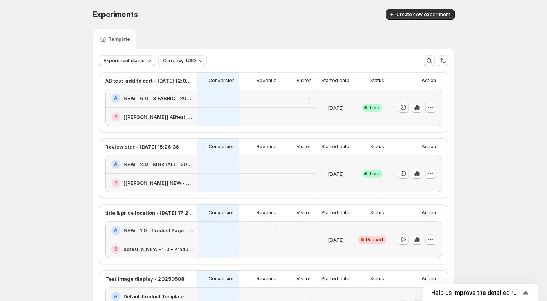 Image resolution: width=547 pixels, height=301 pixels. I want to click on h2: NEW - 1.0 - Product Page - 20250701, so click(158, 230).